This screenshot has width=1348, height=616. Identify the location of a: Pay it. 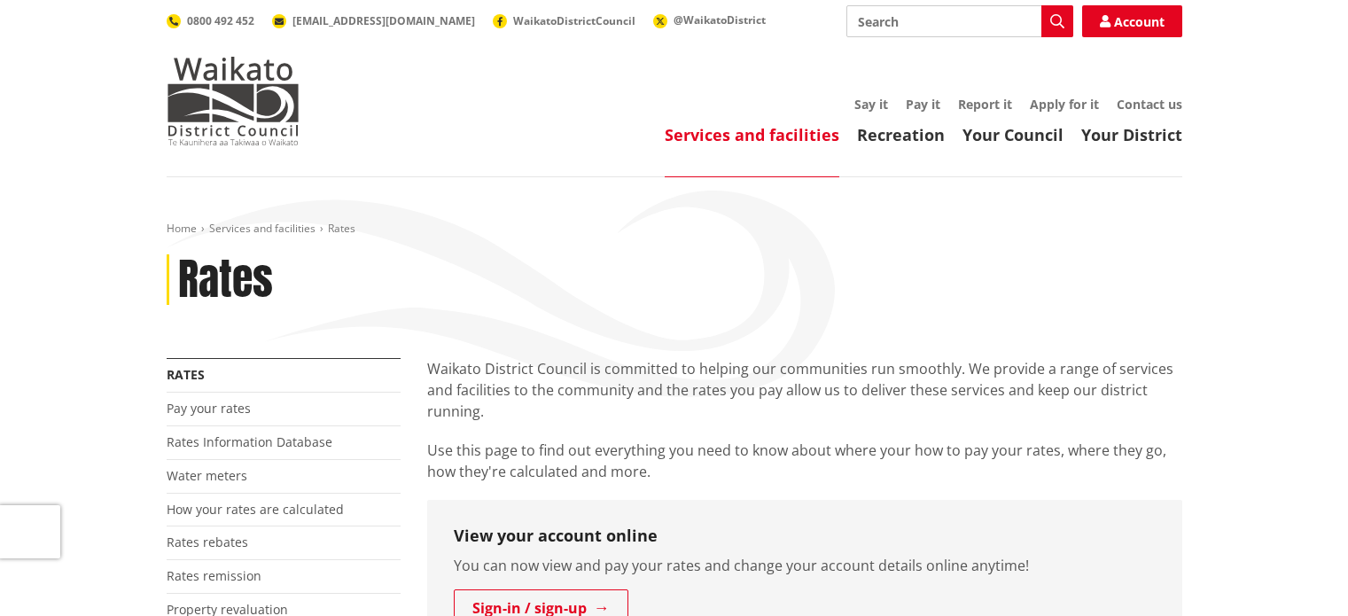
(922, 104).